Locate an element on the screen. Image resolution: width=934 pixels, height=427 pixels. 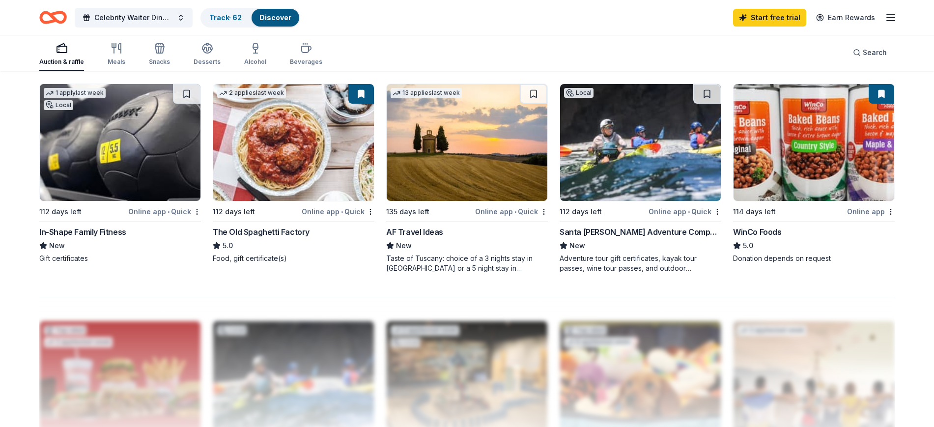
div: In-Shape Family Fitness is located at coordinates (83, 232).